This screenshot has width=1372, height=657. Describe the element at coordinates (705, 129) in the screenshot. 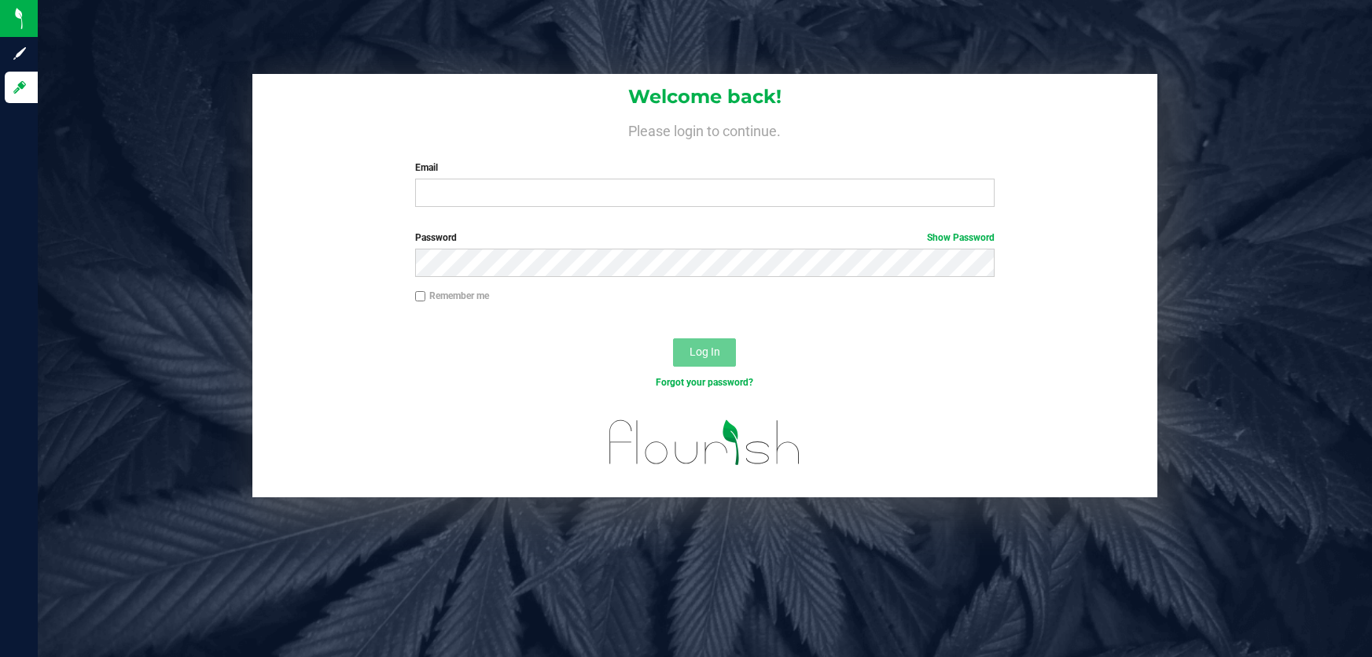

I see `h4: Please login to continue.` at that location.